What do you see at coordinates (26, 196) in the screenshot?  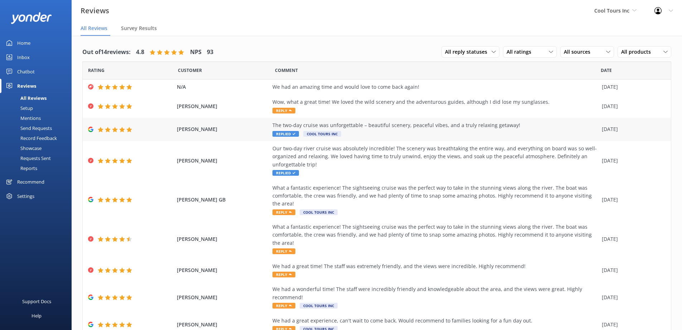 I see `div: Settings` at bounding box center [26, 196].